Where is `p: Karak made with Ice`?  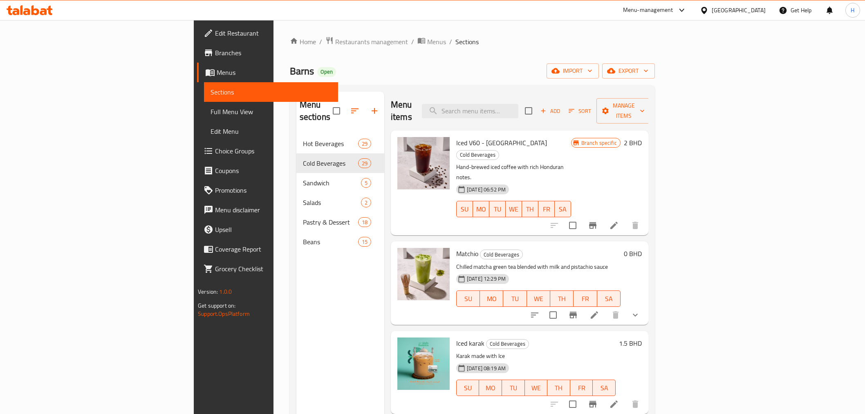 p: Karak made with Ice is located at coordinates (536, 356).